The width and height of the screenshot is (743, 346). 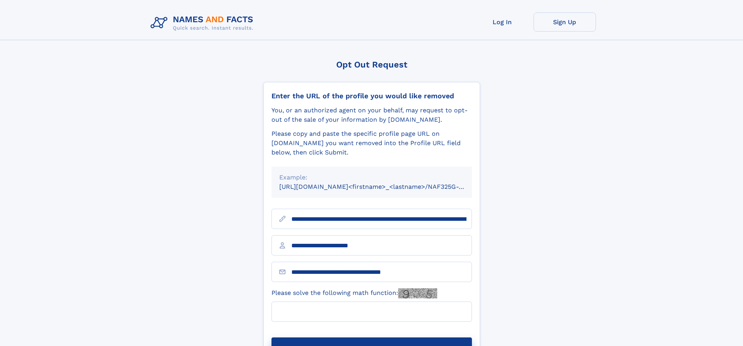 What do you see at coordinates (503, 22) in the screenshot?
I see `a: Log In` at bounding box center [503, 22].